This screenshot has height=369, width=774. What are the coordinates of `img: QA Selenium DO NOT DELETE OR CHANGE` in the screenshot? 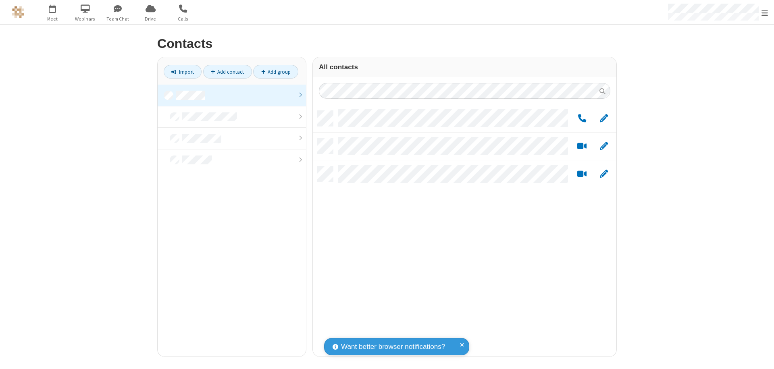 It's located at (18, 12).